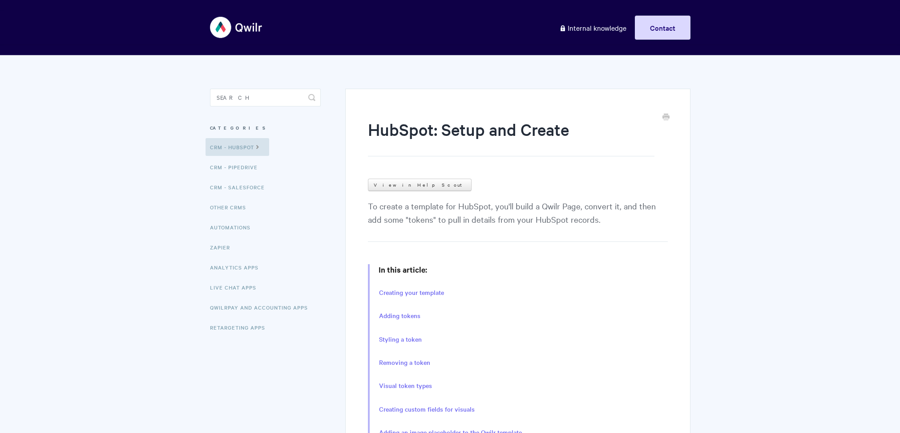 This screenshot has height=433, width=900. I want to click on a: Visual token types, so click(406, 385).